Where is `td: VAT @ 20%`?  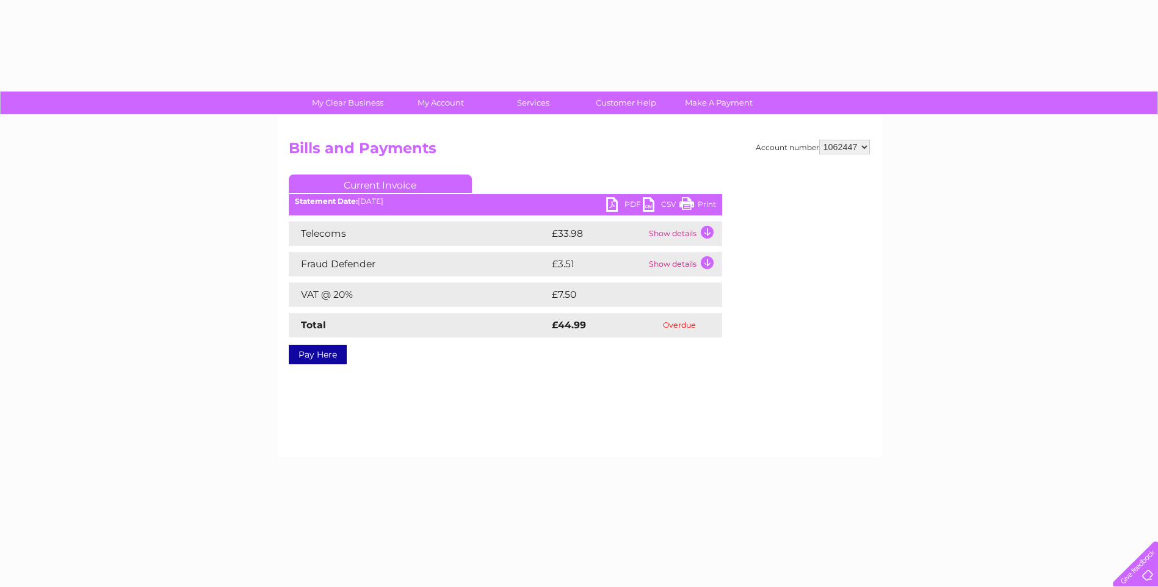
td: VAT @ 20% is located at coordinates (419, 295).